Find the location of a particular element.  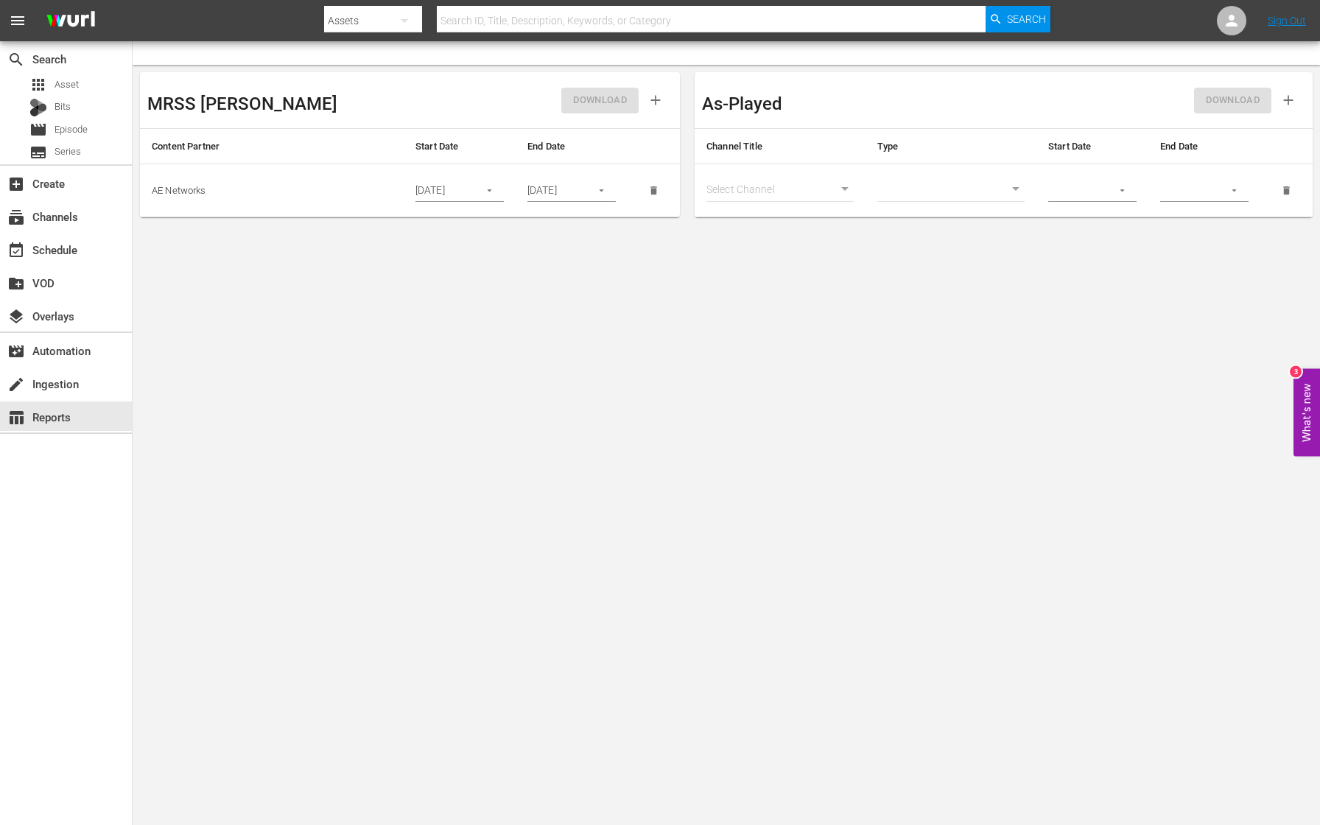

div: Bits is located at coordinates (38, 108).